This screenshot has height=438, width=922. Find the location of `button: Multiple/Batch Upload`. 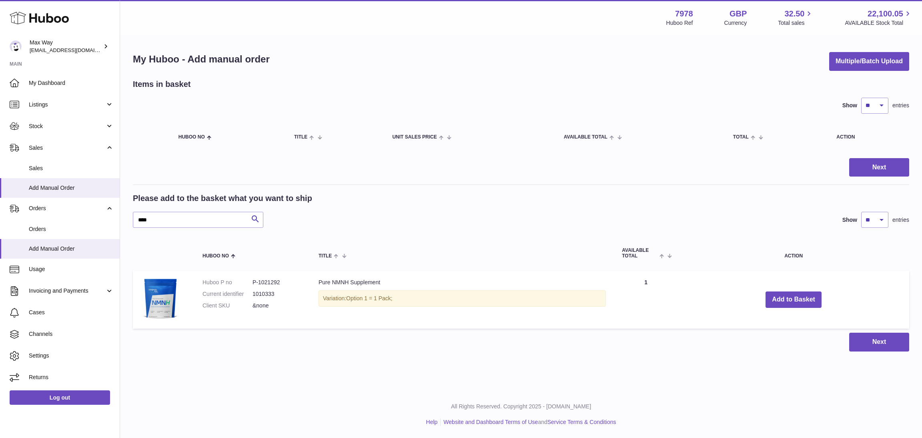

button: Multiple/Batch Upload is located at coordinates (869, 61).